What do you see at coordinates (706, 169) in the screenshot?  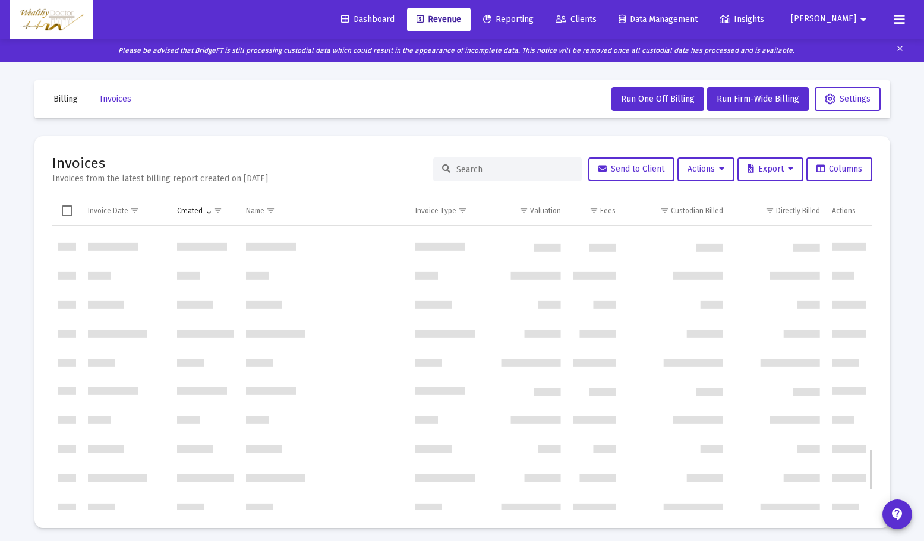 I see `button: Actions` at bounding box center [706, 169].